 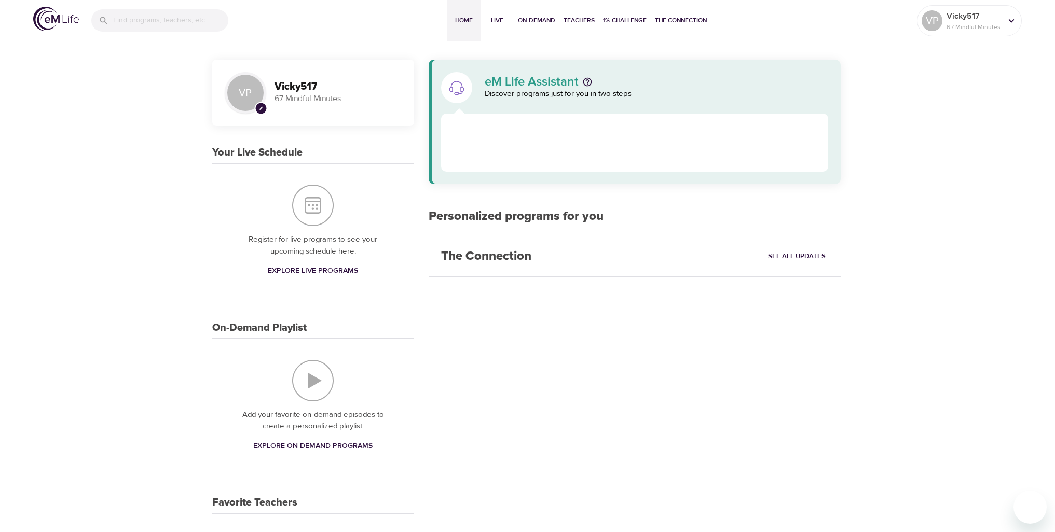 What do you see at coordinates (313, 271) in the screenshot?
I see `span: Explore Live Programs` at bounding box center [313, 271].